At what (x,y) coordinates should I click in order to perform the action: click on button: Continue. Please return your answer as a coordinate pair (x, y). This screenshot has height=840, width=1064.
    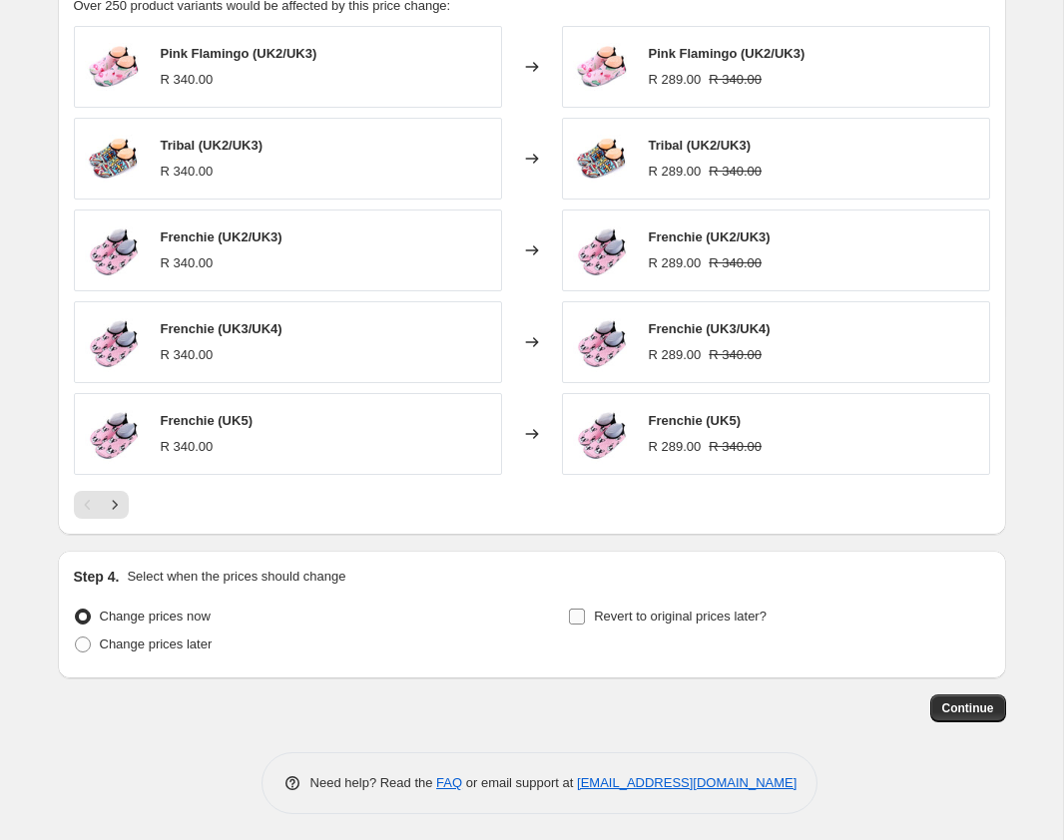
    Looking at the image, I should click on (968, 709).